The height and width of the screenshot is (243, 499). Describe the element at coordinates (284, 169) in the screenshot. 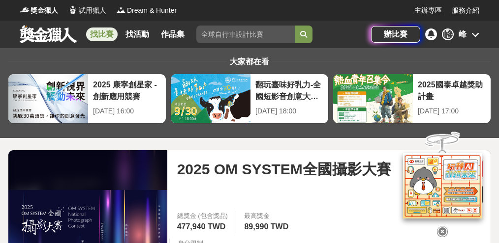

I see `span: 2025 OM SYSTEM全國攝影大賽` at that location.